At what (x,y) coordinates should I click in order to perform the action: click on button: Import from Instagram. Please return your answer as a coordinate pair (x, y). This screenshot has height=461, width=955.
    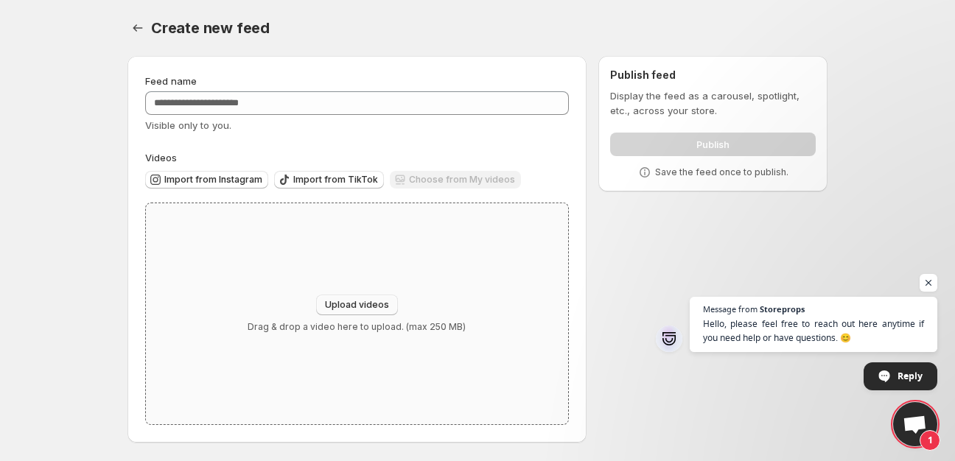
    Looking at the image, I should click on (206, 180).